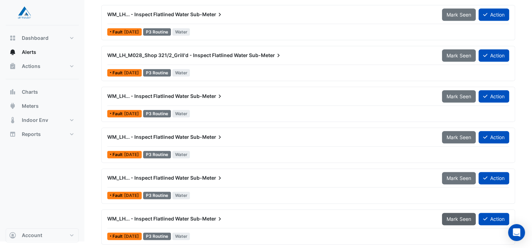 This screenshot has width=532, height=248. I want to click on app-icon: Meters, so click(13, 106).